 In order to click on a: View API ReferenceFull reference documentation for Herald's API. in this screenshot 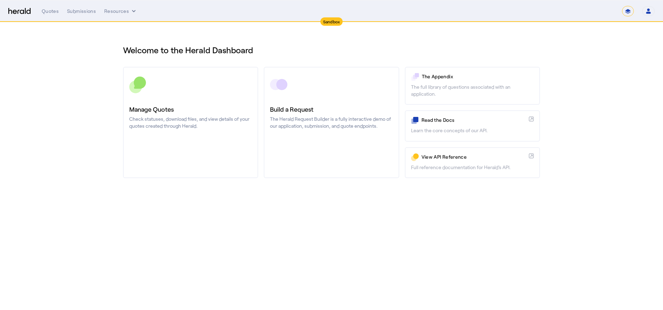, I will do `click(472, 162)`.